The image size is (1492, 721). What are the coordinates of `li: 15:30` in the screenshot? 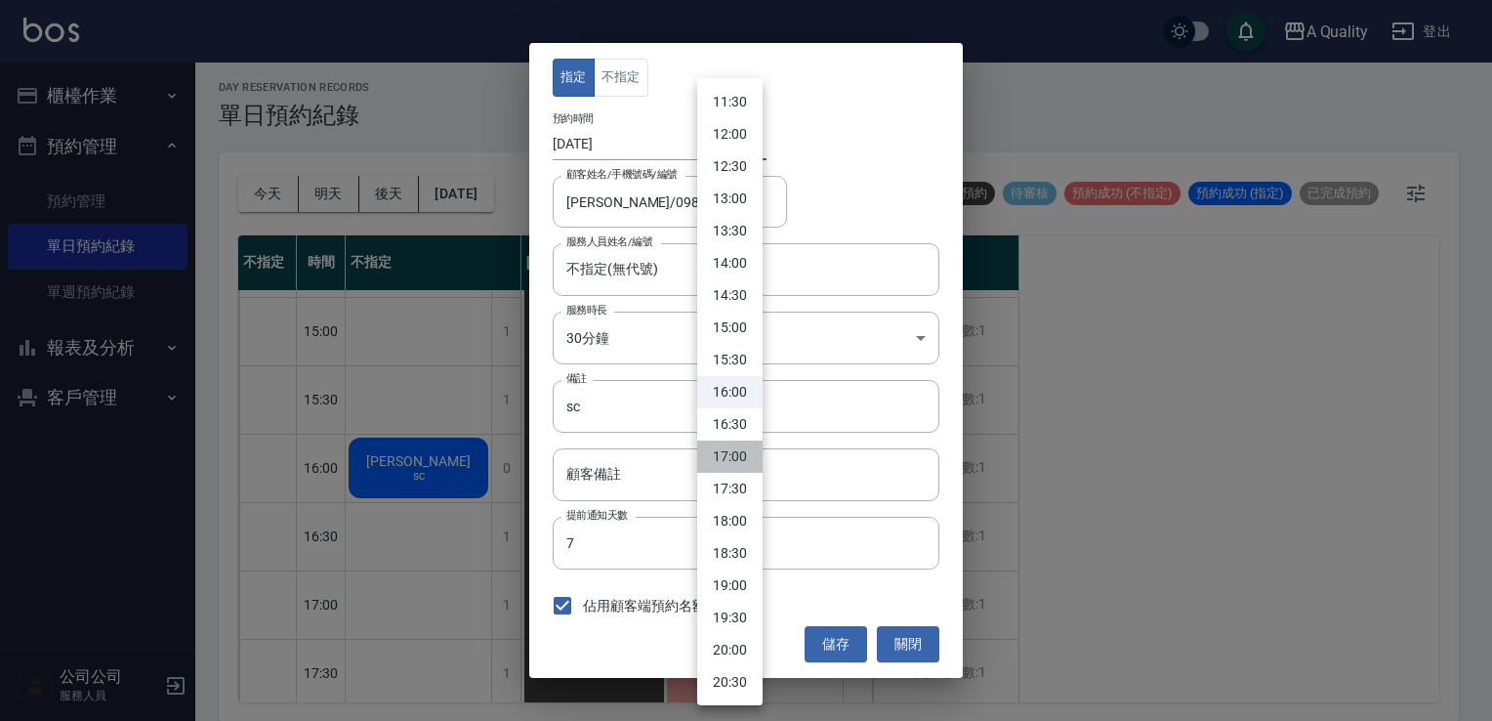 It's located at (730, 359).